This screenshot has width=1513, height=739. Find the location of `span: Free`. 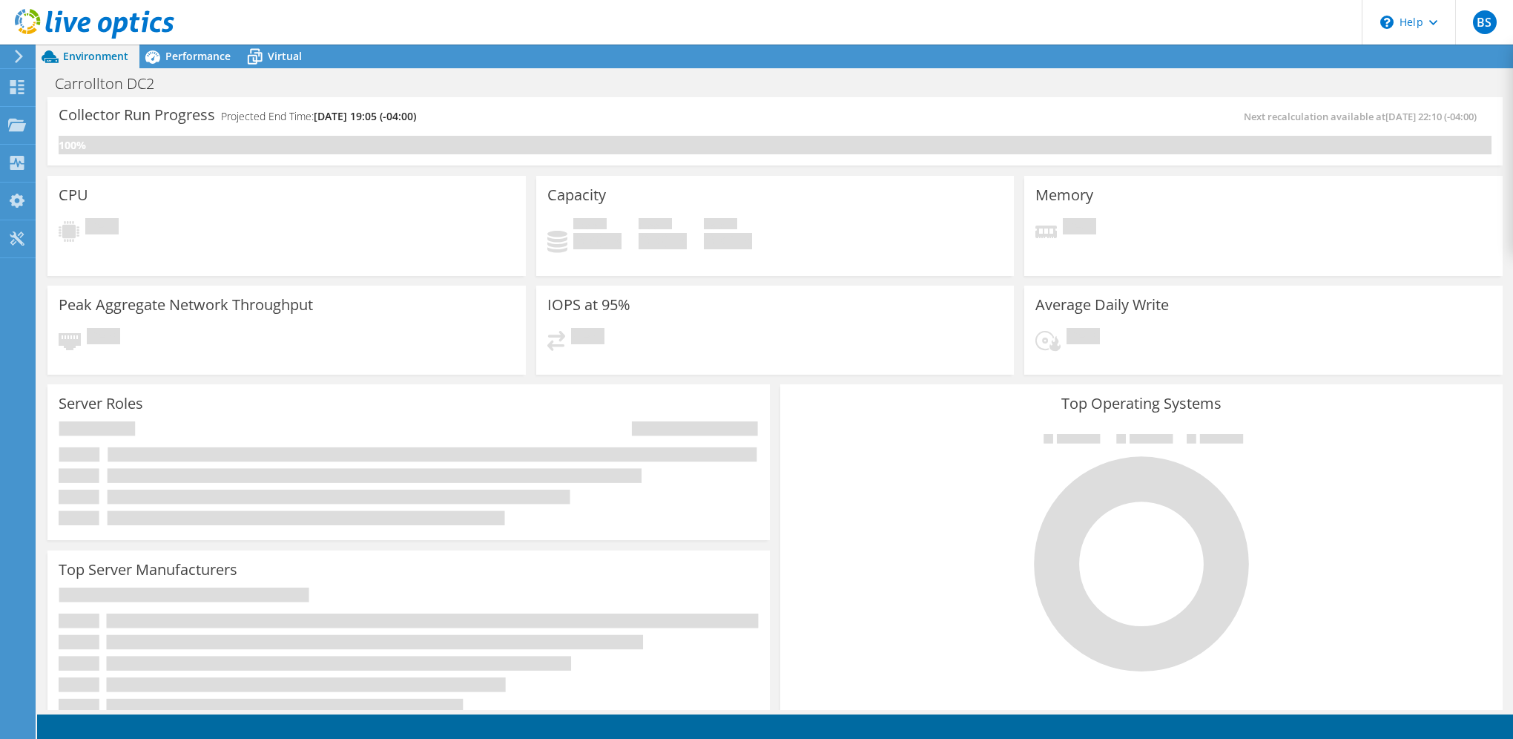

span: Free is located at coordinates (655, 225).